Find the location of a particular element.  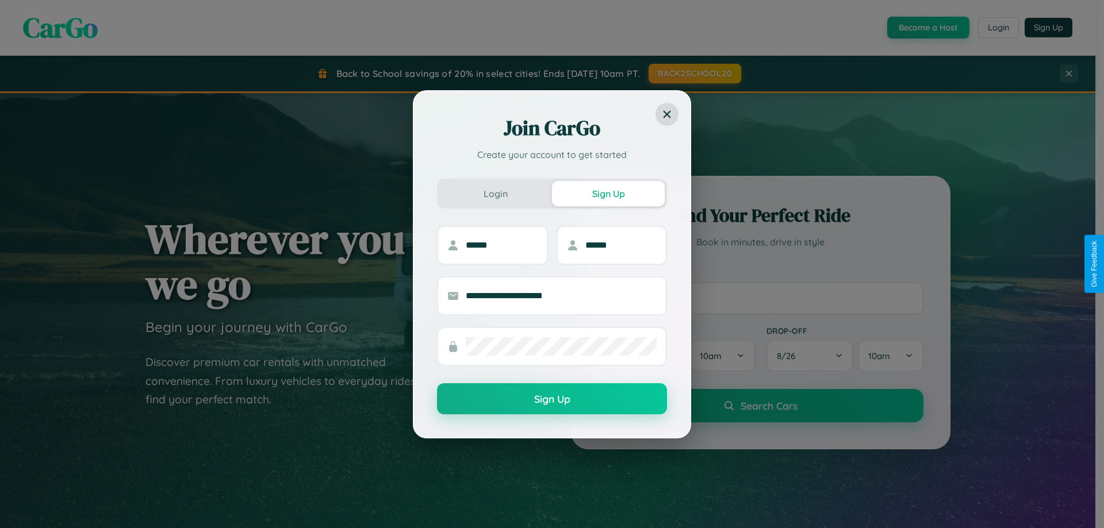

p: Create your account to get started is located at coordinates (552, 155).